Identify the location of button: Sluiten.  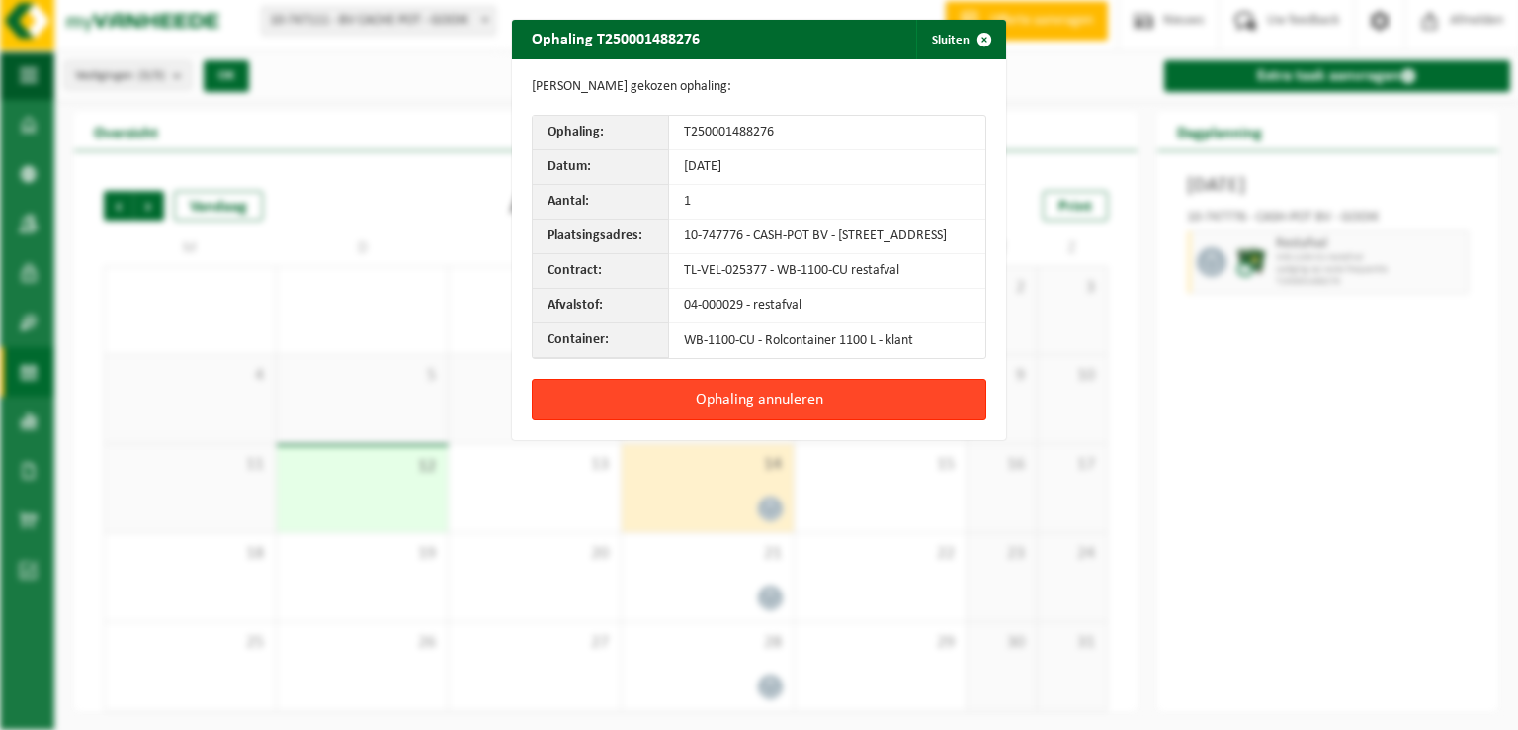
(960, 40).